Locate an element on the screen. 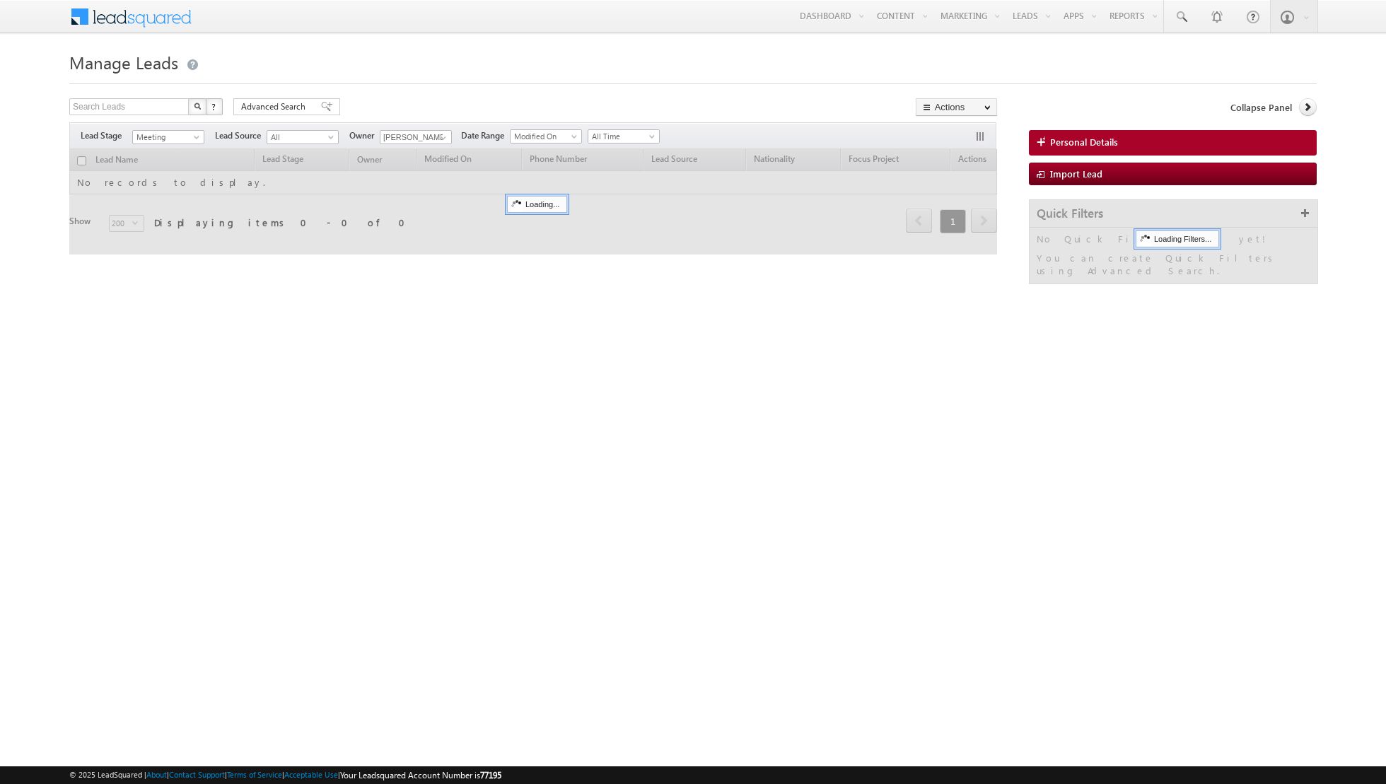 The height and width of the screenshot is (784, 1386). span: Manage Leads is located at coordinates (124, 62).